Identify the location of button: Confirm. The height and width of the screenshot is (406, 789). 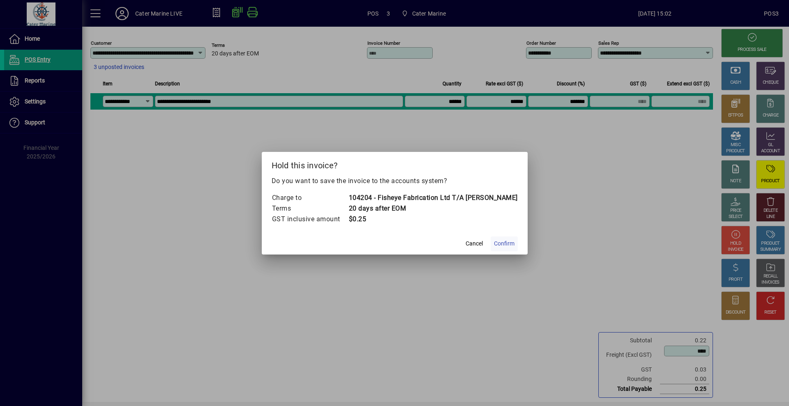
(504, 244).